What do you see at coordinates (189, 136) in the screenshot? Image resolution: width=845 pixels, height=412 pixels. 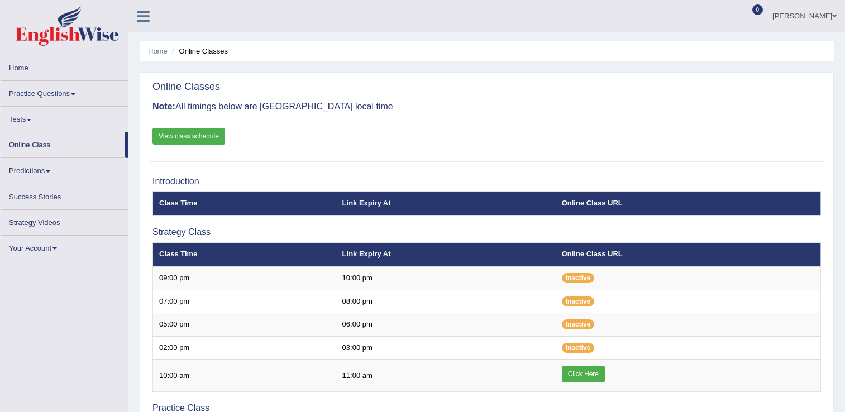 I see `a: View class schedule` at bounding box center [189, 136].